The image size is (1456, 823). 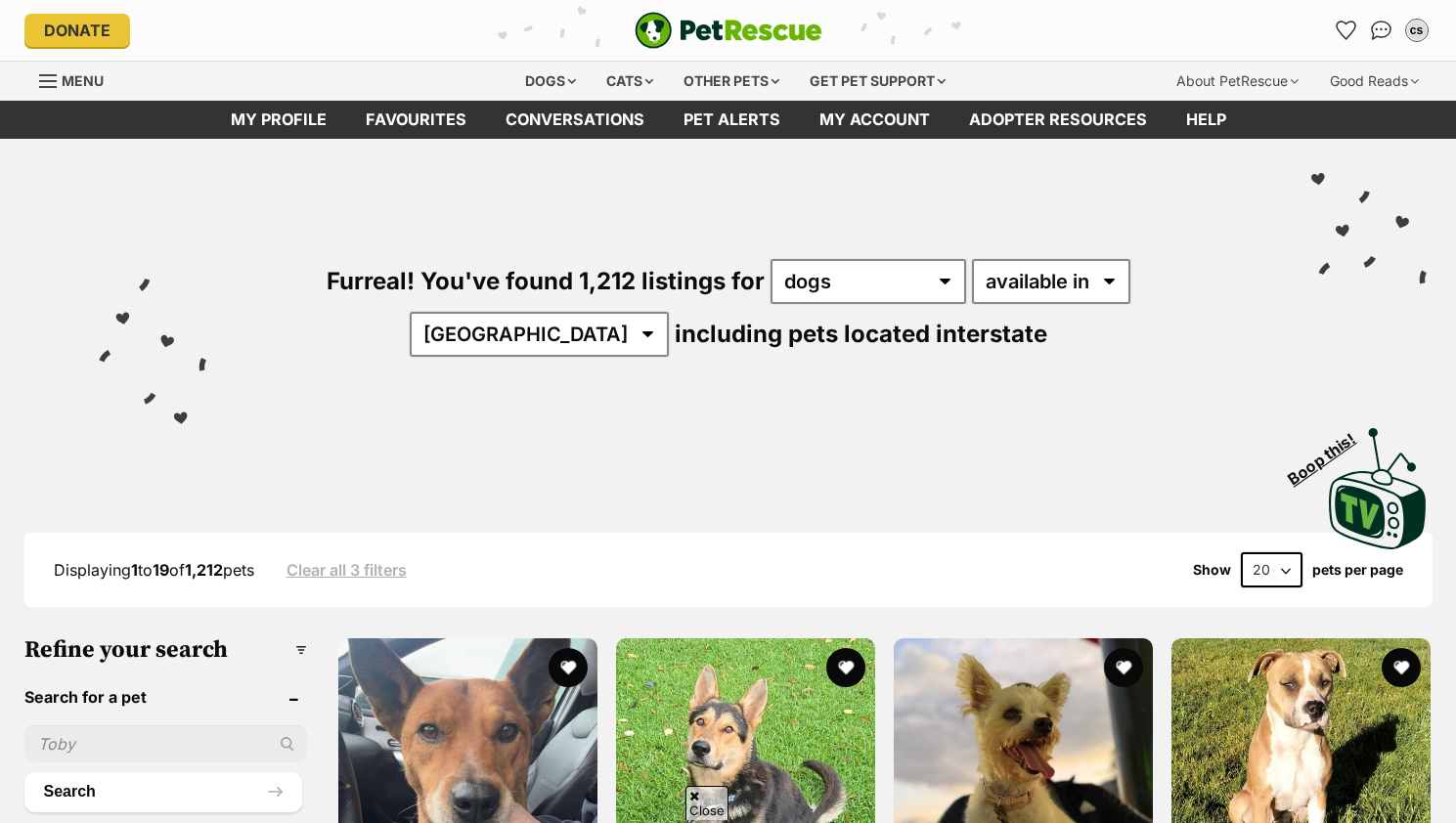 I want to click on strong: 1, so click(x=134, y=570).